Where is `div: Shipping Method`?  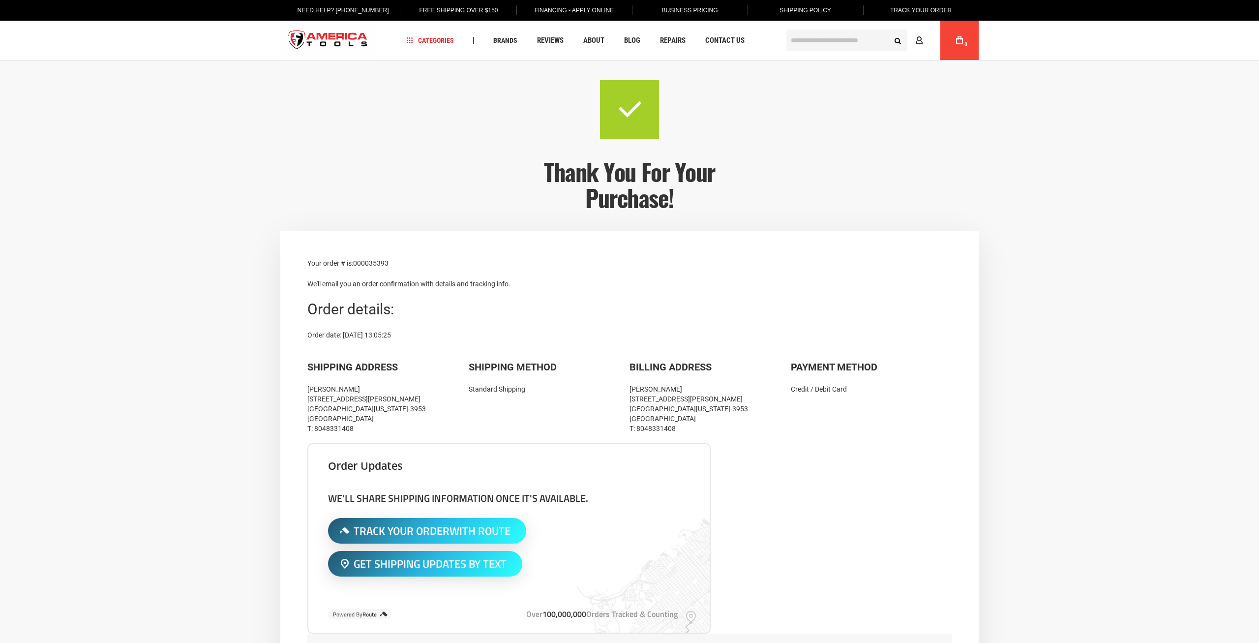
div: Shipping Method is located at coordinates (549, 367).